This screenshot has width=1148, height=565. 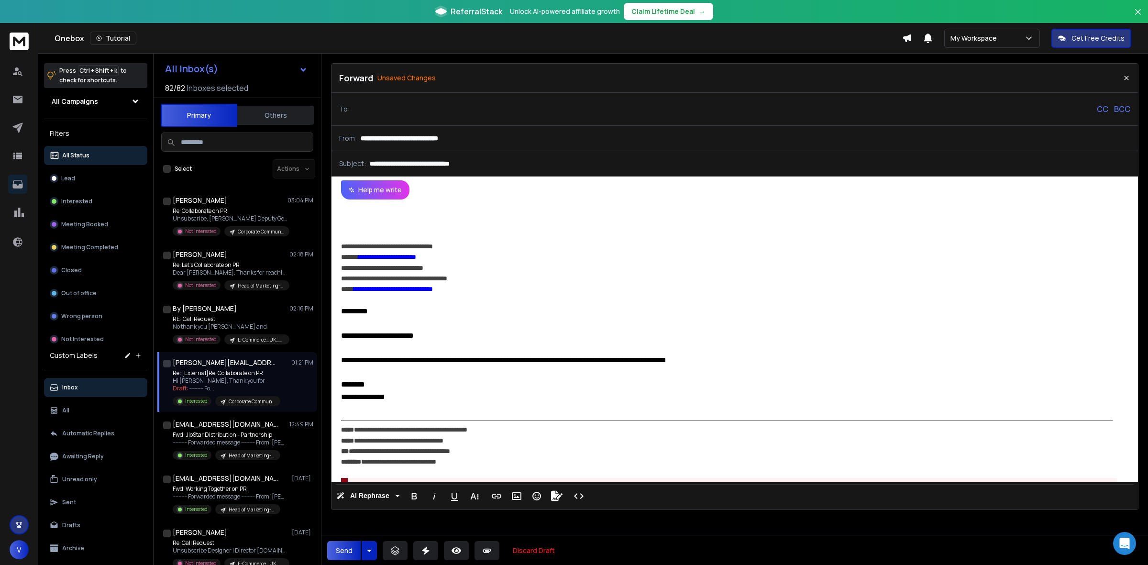 What do you see at coordinates (191, 69) in the screenshot?
I see `h1: All Inbox(s)` at bounding box center [191, 69].